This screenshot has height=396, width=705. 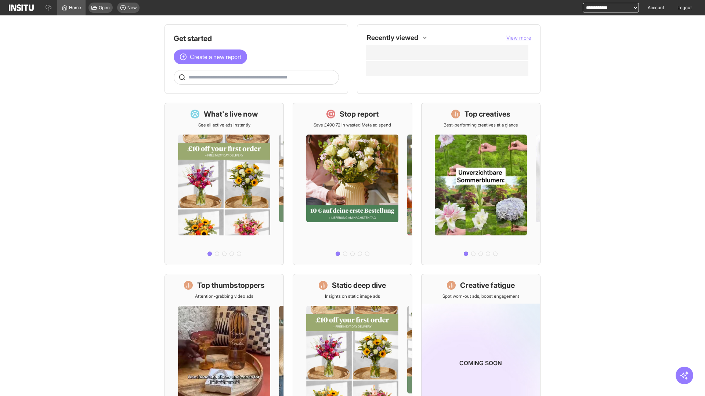 I want to click on img: Logo, so click(x=21, y=8).